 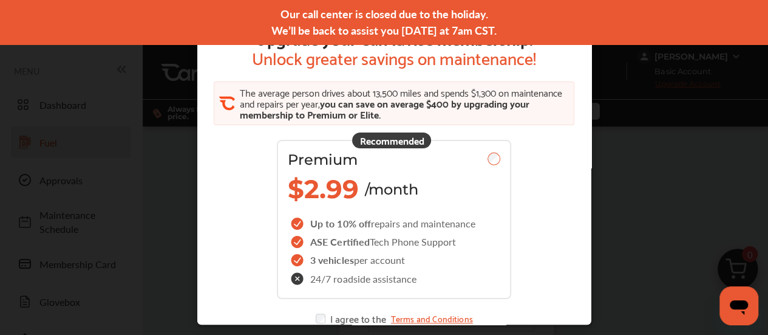 What do you see at coordinates (363, 279) in the screenshot?
I see `span: 24/7 roadside assistance` at bounding box center [363, 279].